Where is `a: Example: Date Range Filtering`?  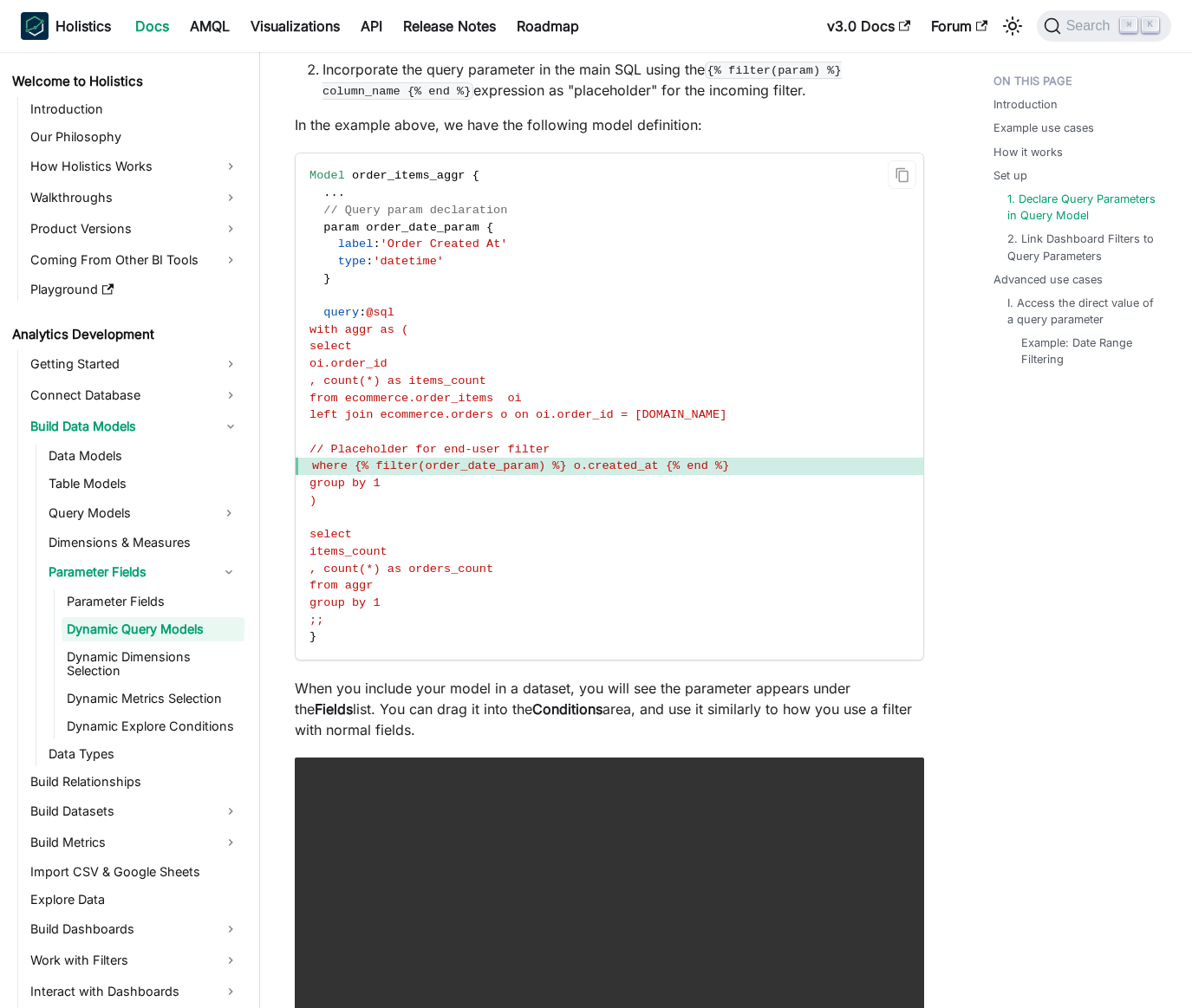
a: Example: Date Range Filtering is located at coordinates (1085, 351).